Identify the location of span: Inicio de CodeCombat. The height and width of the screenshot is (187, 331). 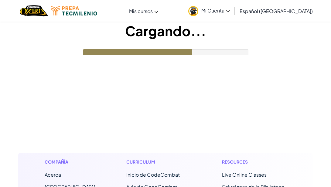
(153, 174).